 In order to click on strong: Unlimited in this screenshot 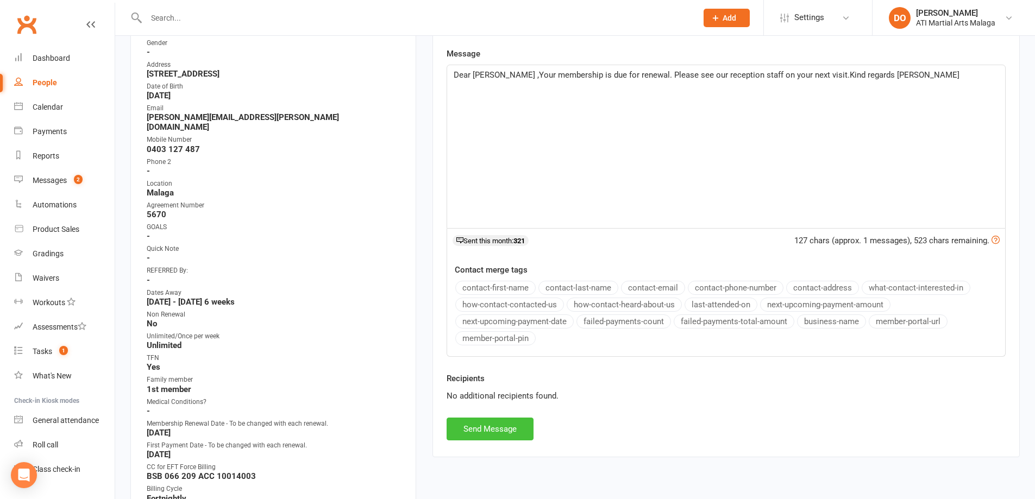, I will do `click(274, 345)`.